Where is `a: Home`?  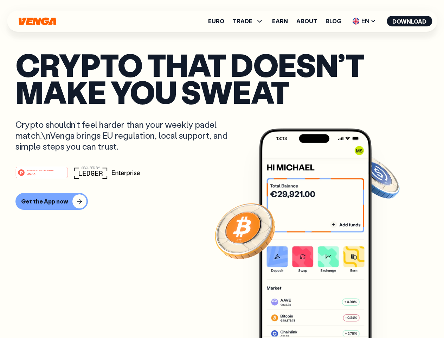
a: Home is located at coordinates (37, 21).